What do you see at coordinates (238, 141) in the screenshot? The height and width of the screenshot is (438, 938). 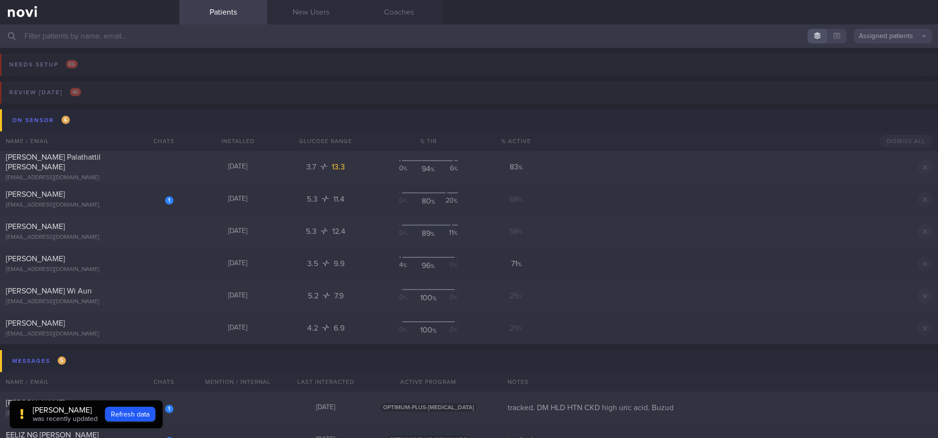 I see `div: Installed` at bounding box center [238, 141].